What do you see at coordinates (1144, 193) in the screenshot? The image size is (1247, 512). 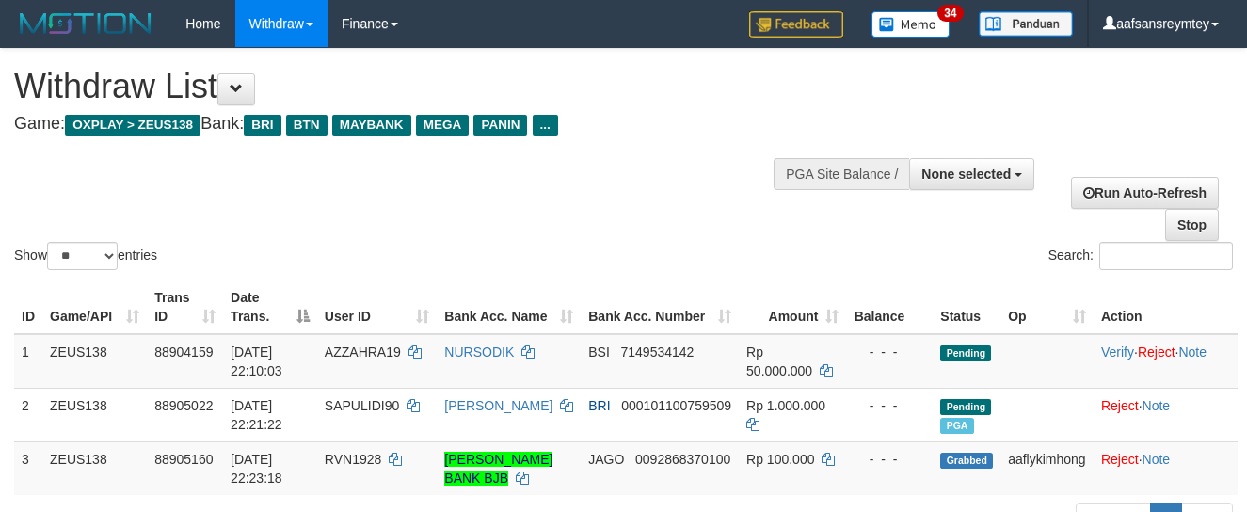 I see `a: Run Auto-Refresh` at bounding box center [1144, 193].